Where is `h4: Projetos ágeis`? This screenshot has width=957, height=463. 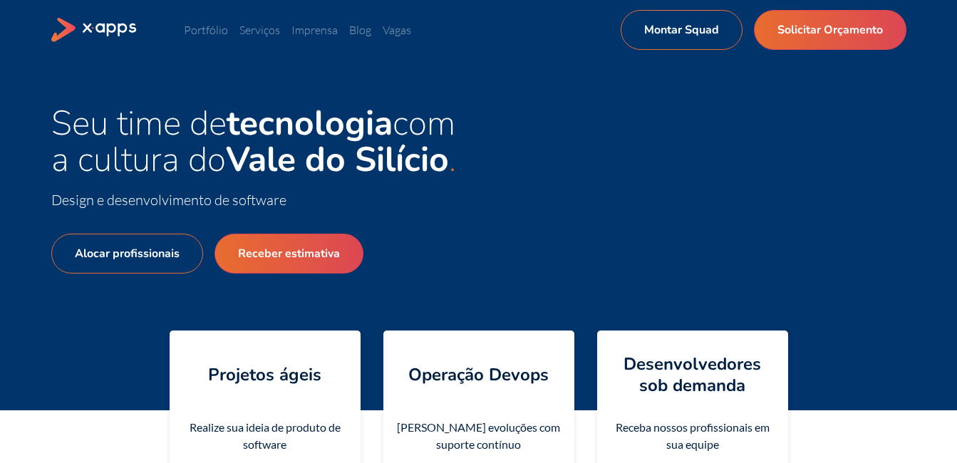
h4: Projetos ágeis is located at coordinates (264, 375).